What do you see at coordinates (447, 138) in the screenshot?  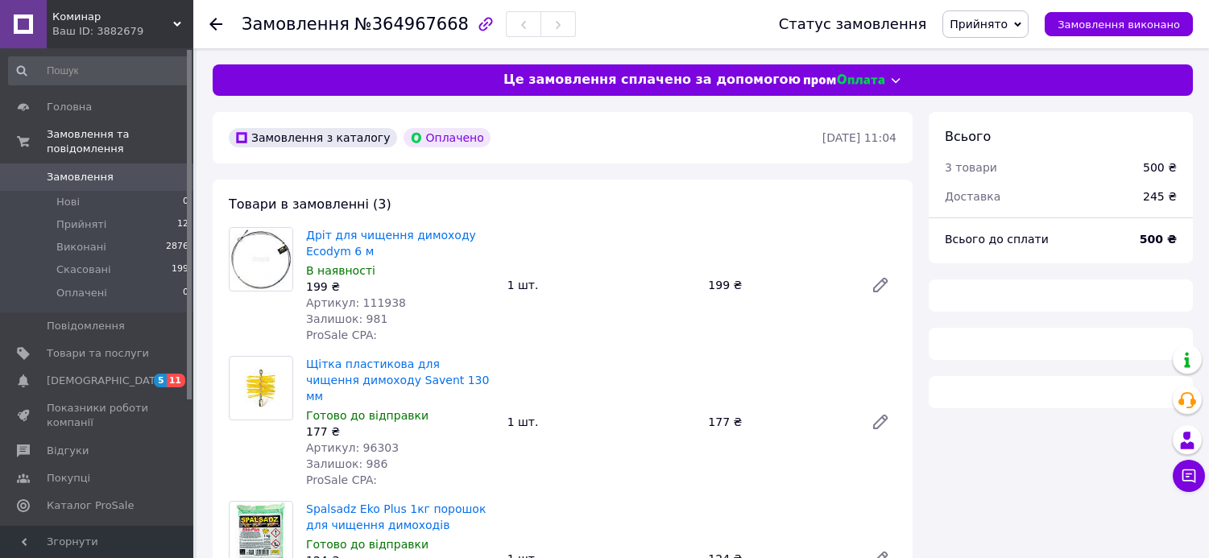 I see `div: Оплачено` at bounding box center [447, 138].